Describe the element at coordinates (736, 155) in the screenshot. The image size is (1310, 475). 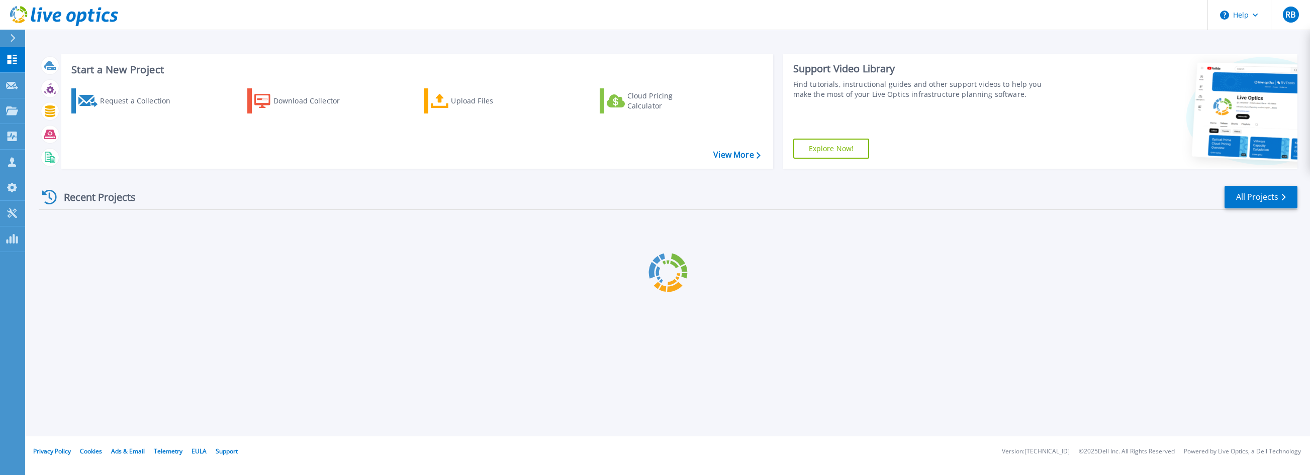
I see `a: View More` at that location.